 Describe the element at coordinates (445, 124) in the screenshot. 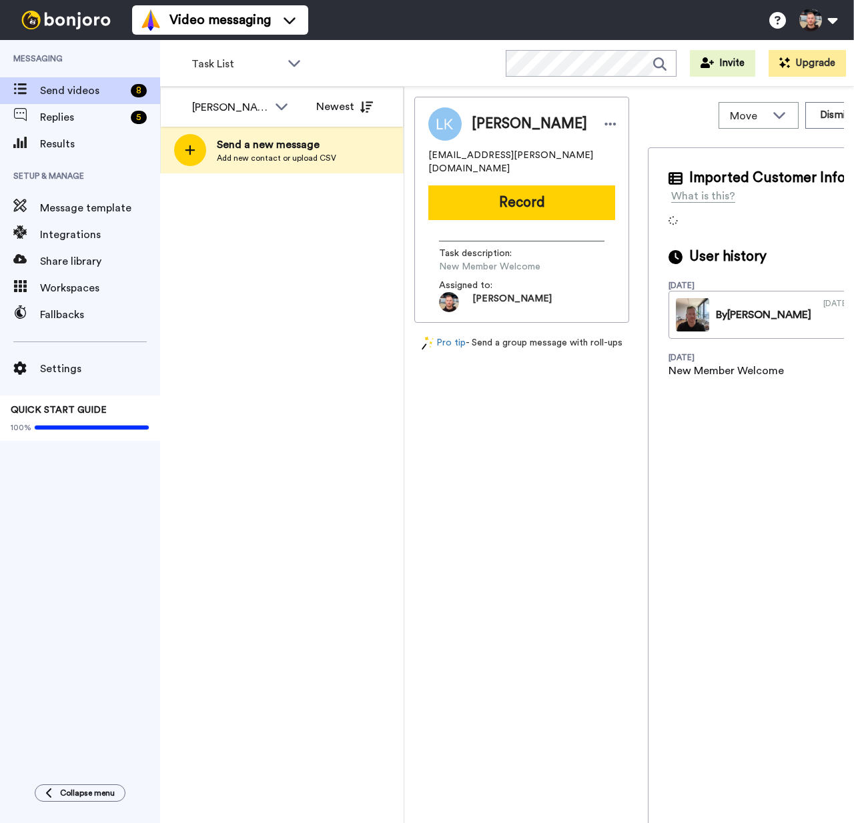

I see `img: Image of Lise Kaufmann` at that location.